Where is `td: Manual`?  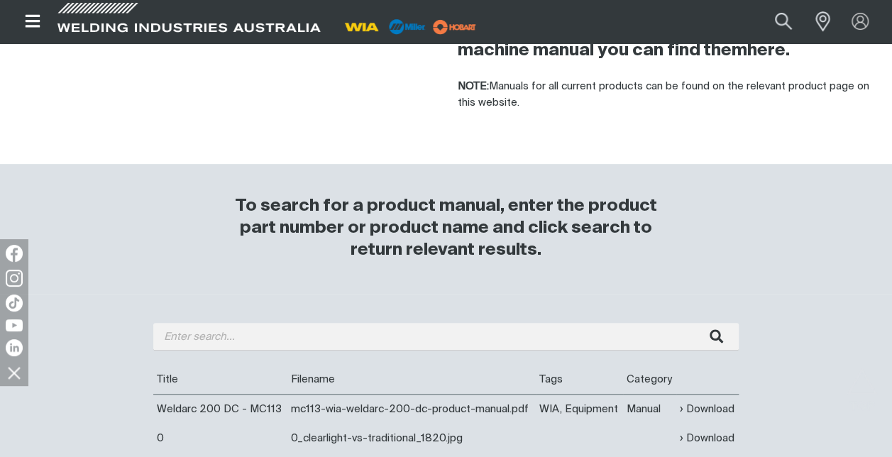
td: Manual is located at coordinates (649, 409).